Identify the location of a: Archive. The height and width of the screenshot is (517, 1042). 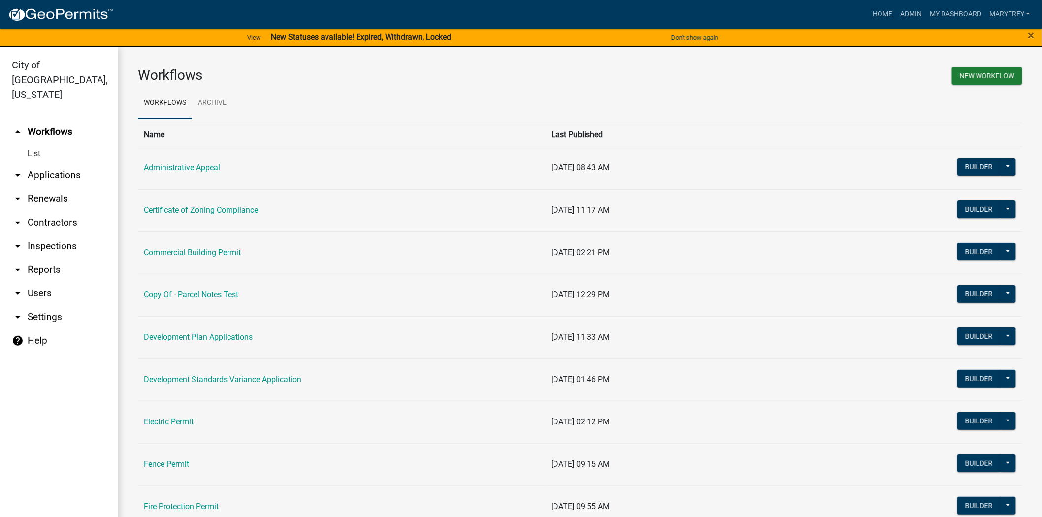
(212, 103).